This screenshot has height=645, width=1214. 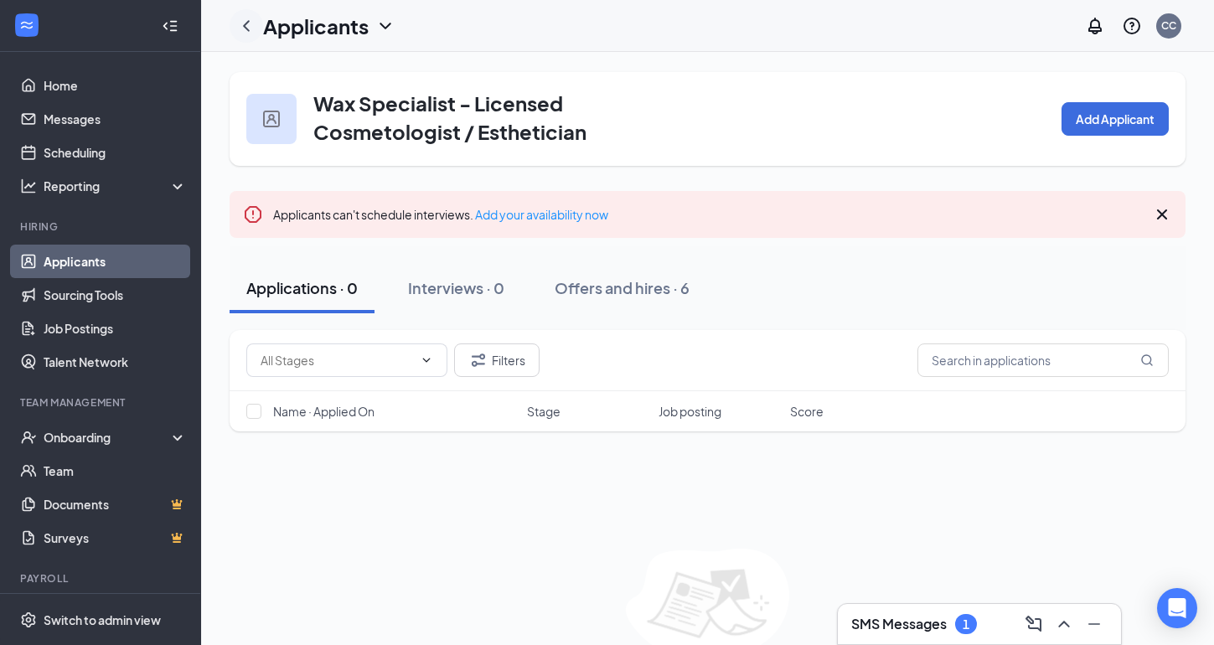 What do you see at coordinates (497, 360) in the screenshot?
I see `button: Filter Filters` at bounding box center [497, 360].